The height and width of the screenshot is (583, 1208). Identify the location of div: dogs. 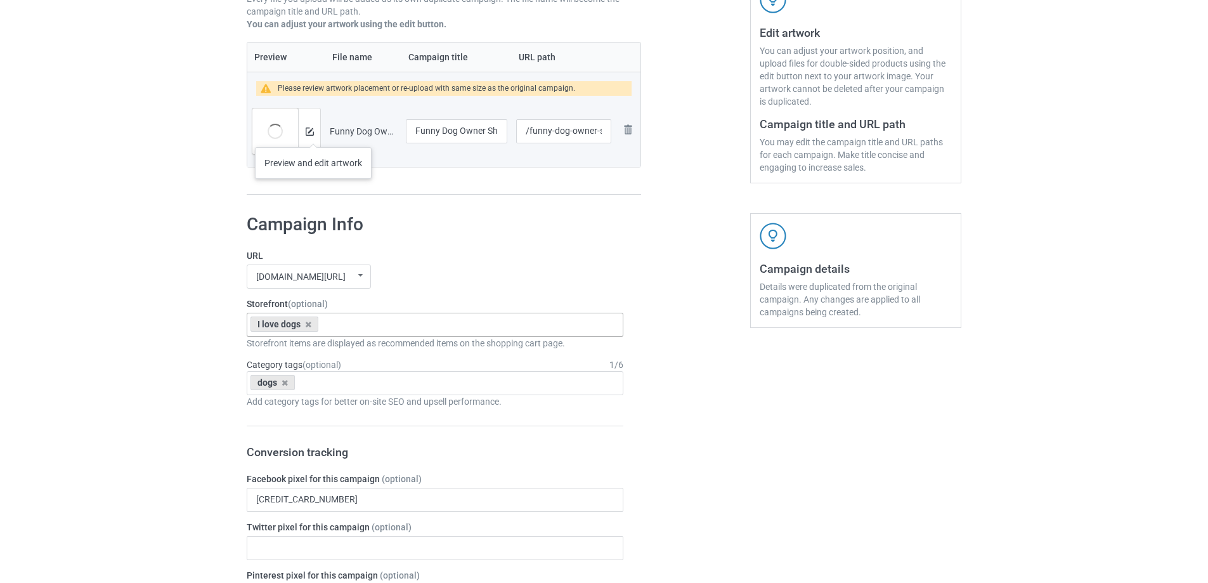
(273, 382).